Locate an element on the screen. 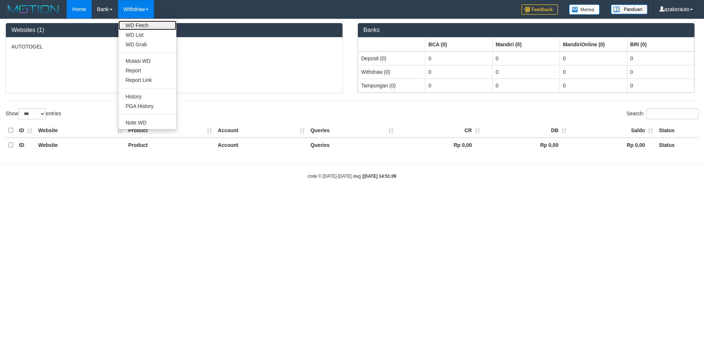  label: Search: is located at coordinates (663, 114).